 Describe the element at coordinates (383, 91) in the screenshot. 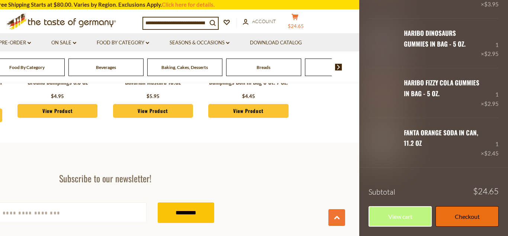

I see `img: Haribo Fizzy Cola Gummies in Bag` at that location.